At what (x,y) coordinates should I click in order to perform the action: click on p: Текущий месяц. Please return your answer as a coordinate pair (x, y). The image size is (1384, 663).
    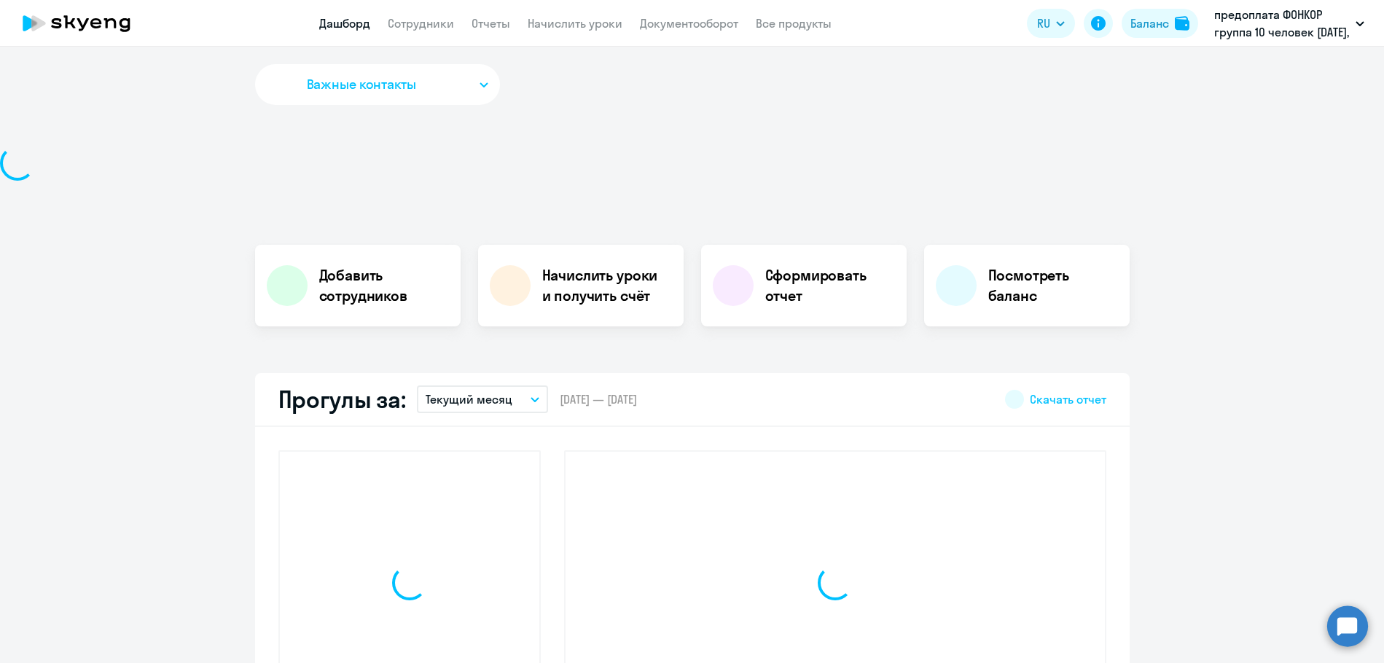
    Looking at the image, I should click on (468, 399).